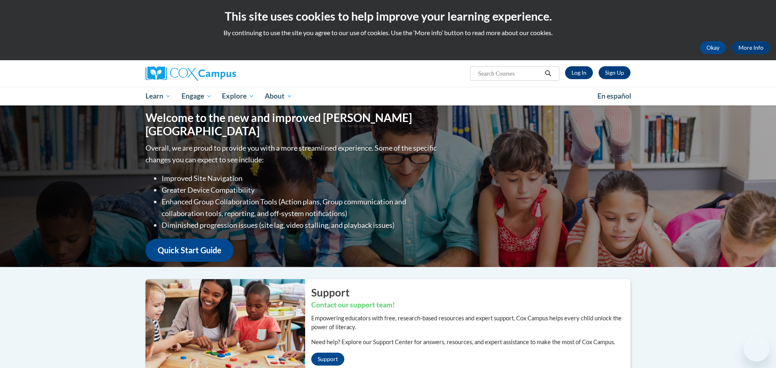 Image resolution: width=776 pixels, height=368 pixels. What do you see at coordinates (196, 96) in the screenshot?
I see `a: Engage` at bounding box center [196, 96].